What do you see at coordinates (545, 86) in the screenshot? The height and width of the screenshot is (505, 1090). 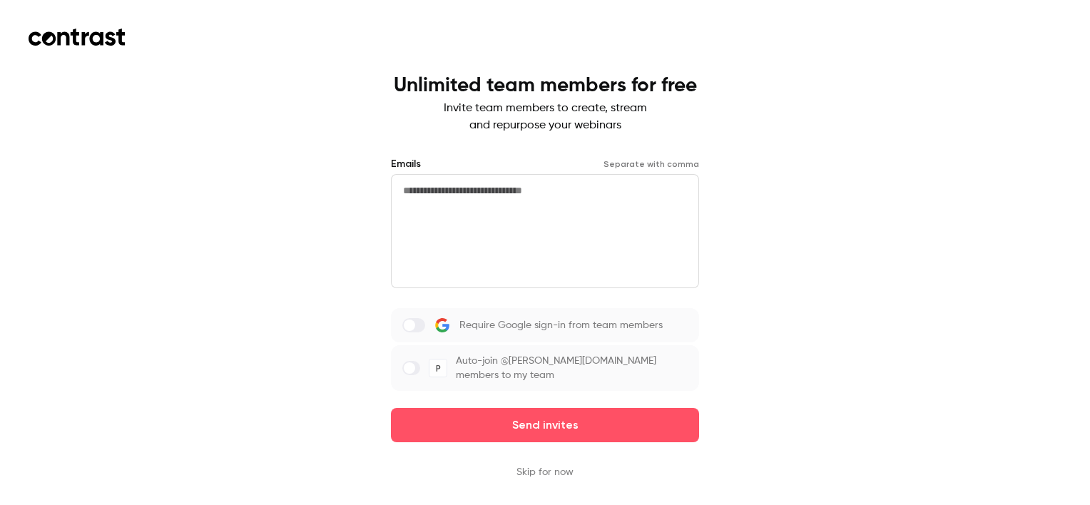 I see `h1: Unlimited team members for free` at bounding box center [545, 86].